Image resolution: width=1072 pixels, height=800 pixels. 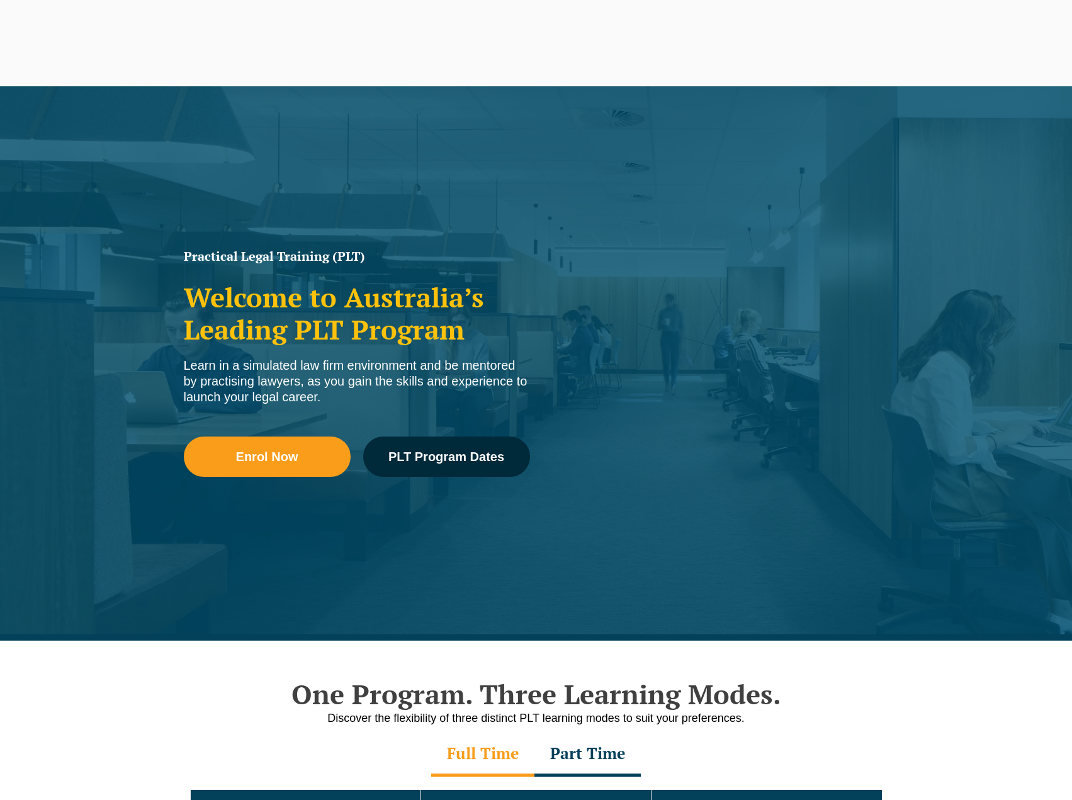 What do you see at coordinates (357, 381) in the screenshot?
I see `div: Learn in a simulated law firm environment and be mentored by practising lawyers, as you gain the ...` at bounding box center [357, 381].